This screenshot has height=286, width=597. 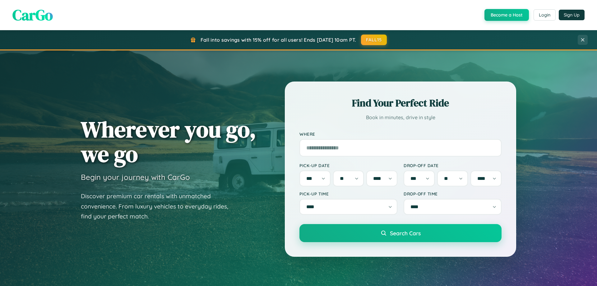 What do you see at coordinates (33, 15) in the screenshot?
I see `span: CarGo` at bounding box center [33, 15].